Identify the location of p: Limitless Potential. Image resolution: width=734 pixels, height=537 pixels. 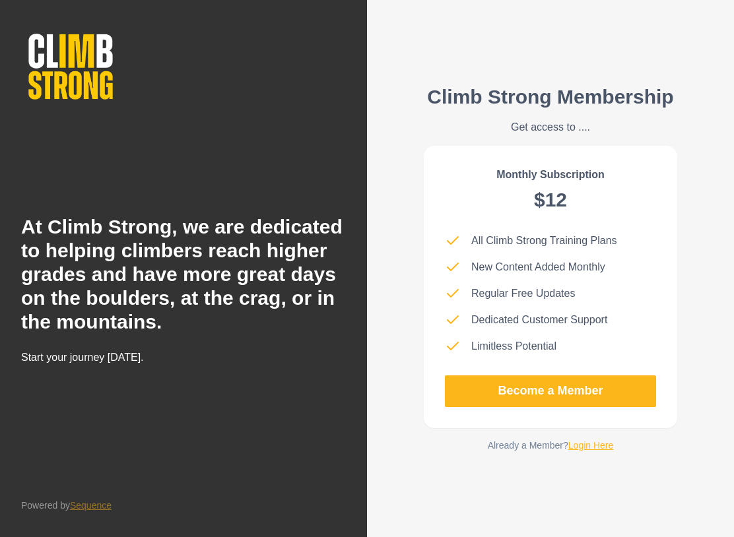
(514, 347).